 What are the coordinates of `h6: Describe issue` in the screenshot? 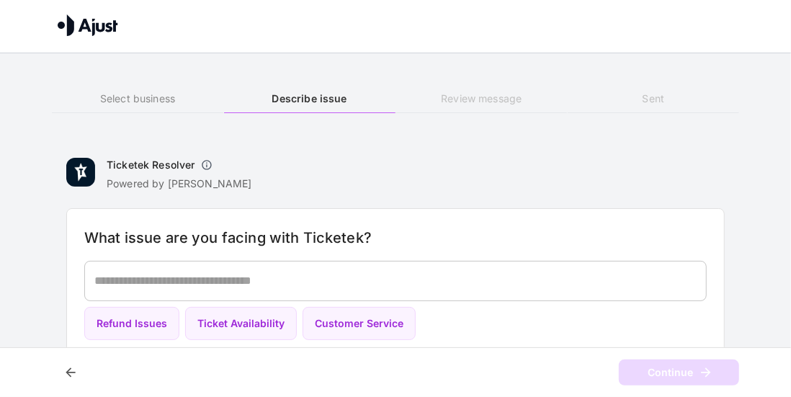 It's located at (310, 99).